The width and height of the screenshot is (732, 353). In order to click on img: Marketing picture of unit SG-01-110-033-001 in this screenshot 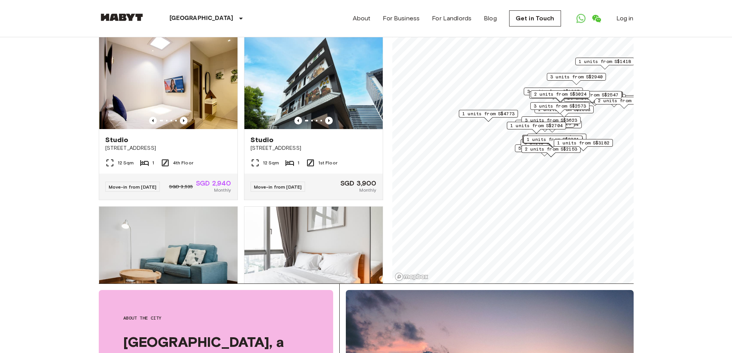, I will do `click(168, 83)`.